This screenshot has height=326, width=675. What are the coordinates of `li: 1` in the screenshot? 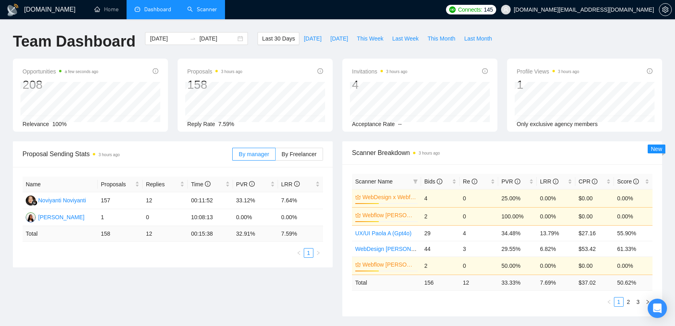 It's located at (619, 302).